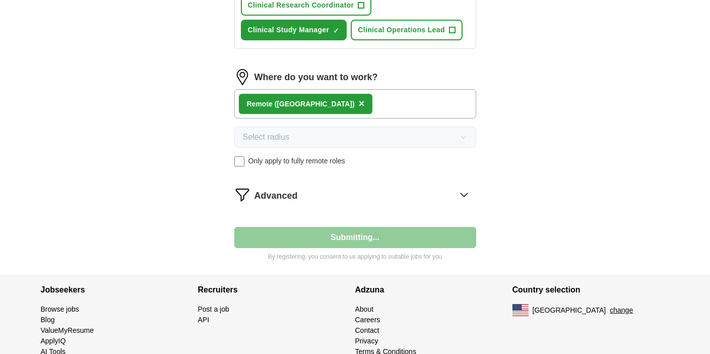 Image resolution: width=710 pixels, height=354 pixels. I want to click on button: Clinical Operations Lead, so click(407, 30).